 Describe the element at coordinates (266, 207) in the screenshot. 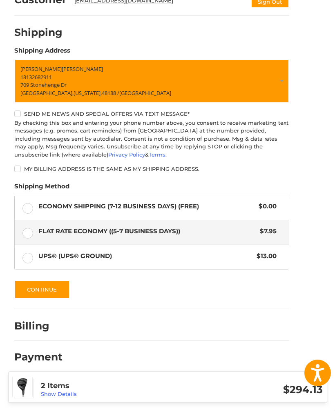

I see `span: $0.00` at that location.